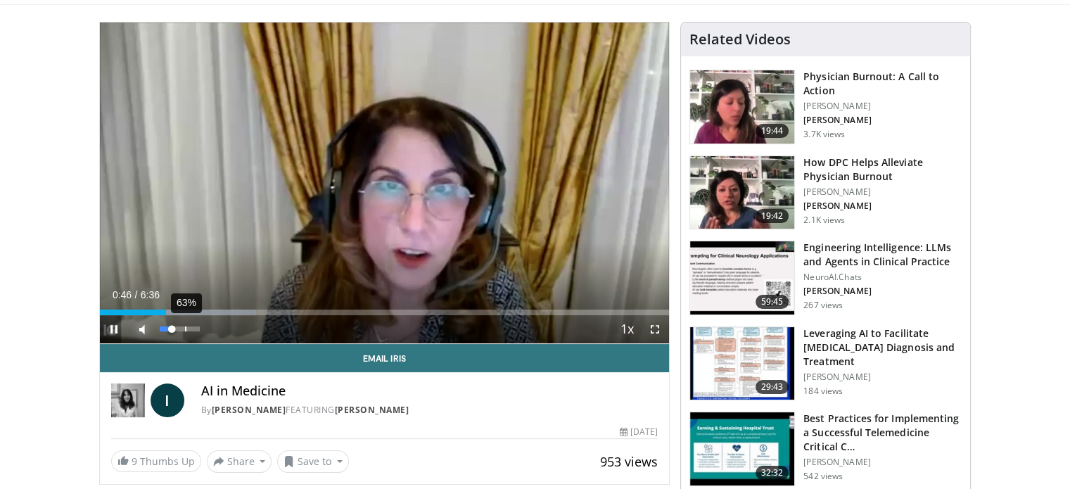 The width and height of the screenshot is (1070, 489). Describe the element at coordinates (156, 461) in the screenshot. I see `a: 9 Thumbs Up` at that location.